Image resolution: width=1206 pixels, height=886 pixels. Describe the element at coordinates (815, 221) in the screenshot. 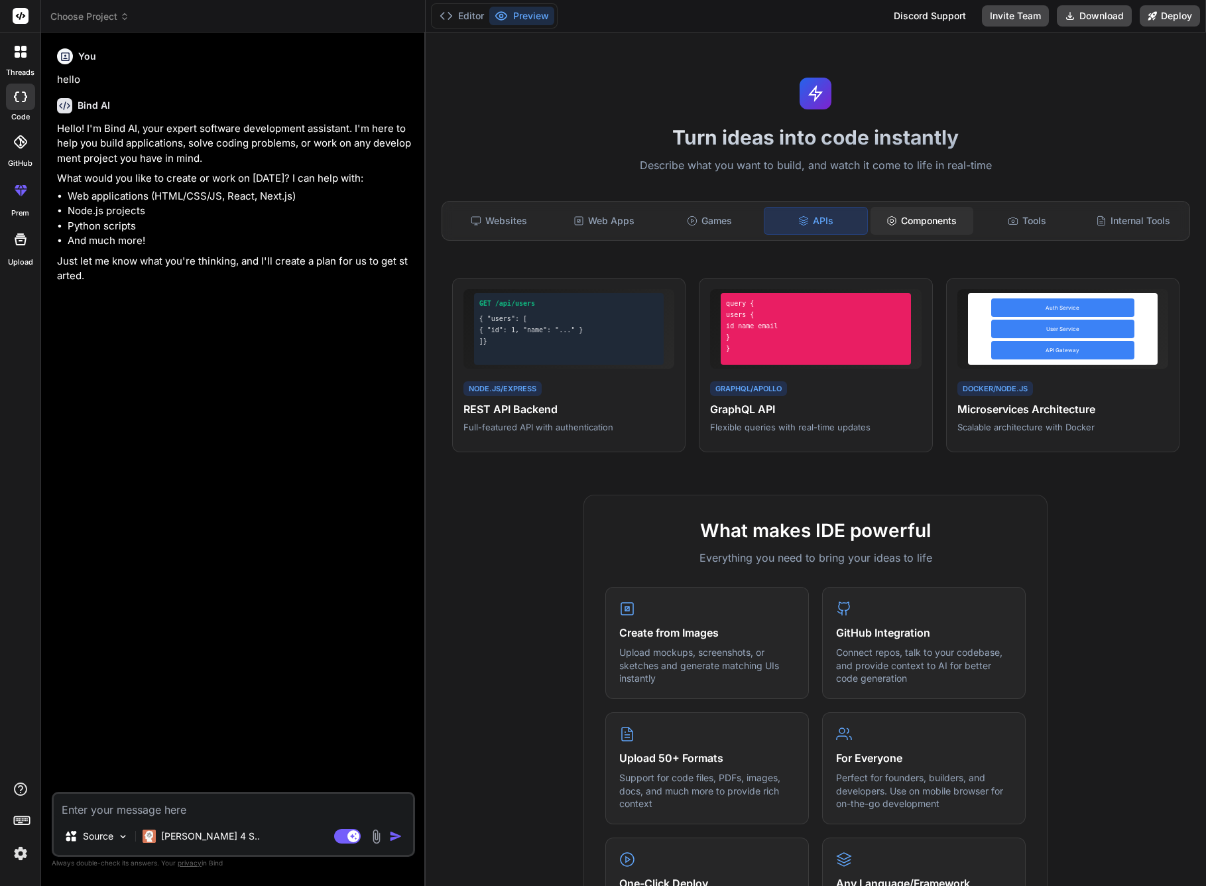

I see `div: APIs` at that location.